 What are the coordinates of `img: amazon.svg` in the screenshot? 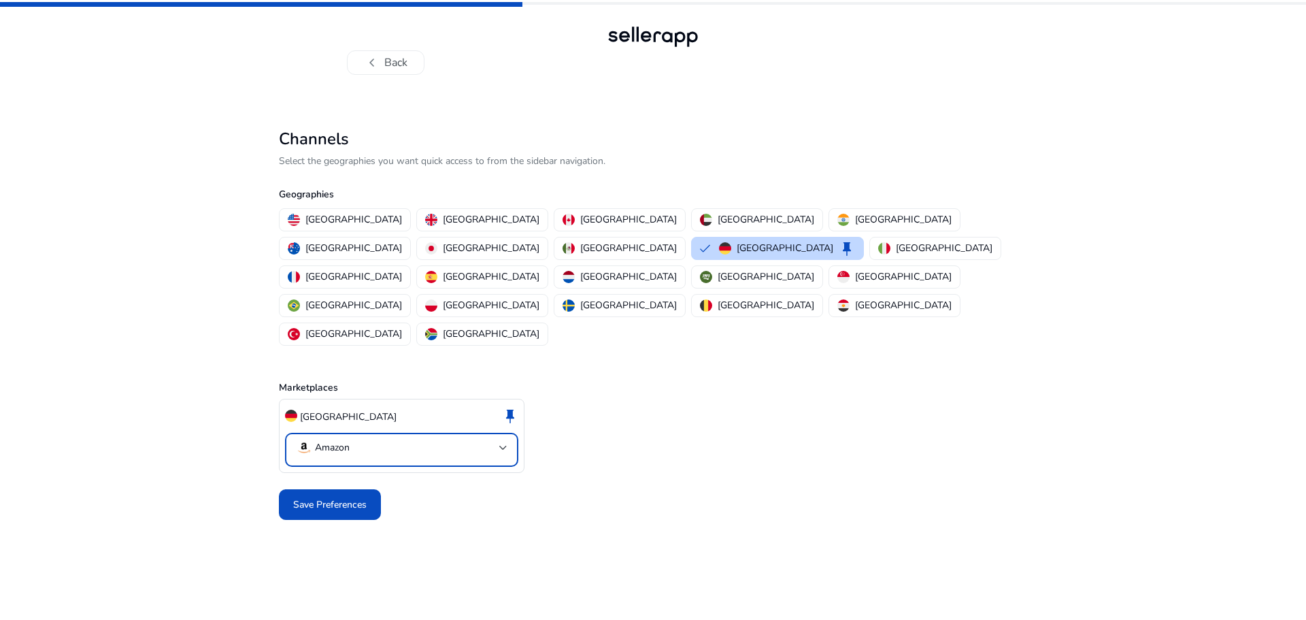 It's located at (304, 448).